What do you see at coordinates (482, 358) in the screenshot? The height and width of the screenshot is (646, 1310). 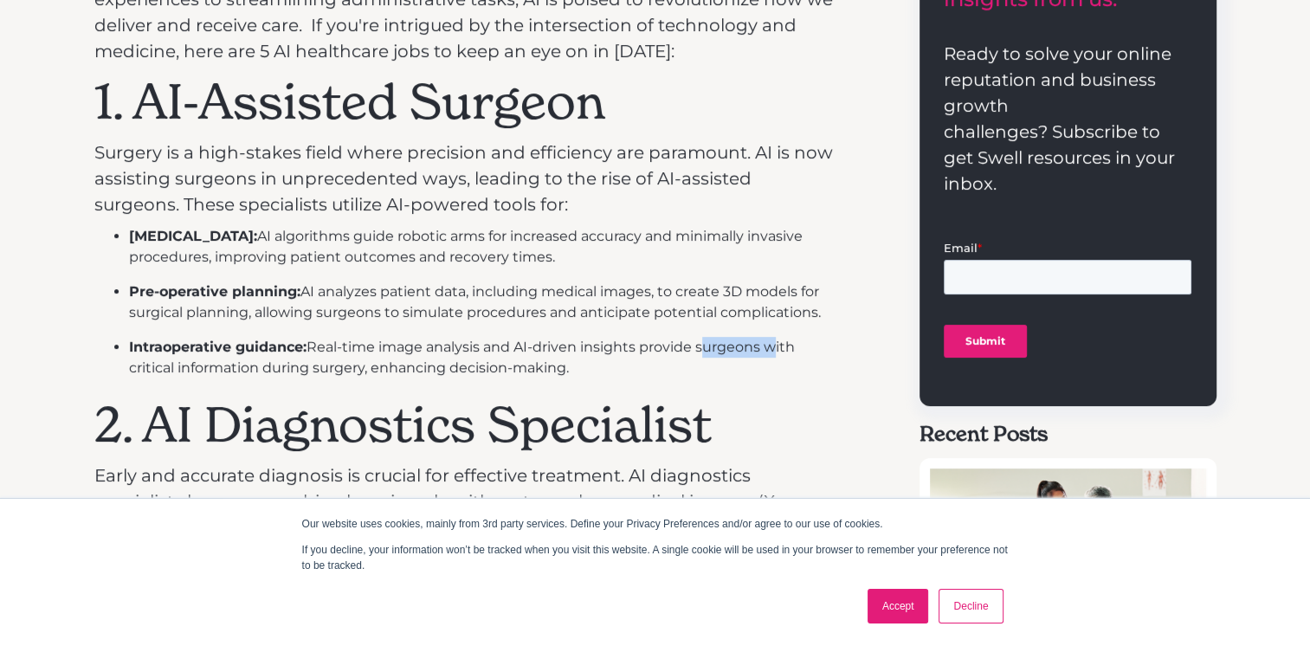 I see `li: Real-time image analysis and AI-driven insights provide surgeons with critical information during...` at bounding box center [482, 358].